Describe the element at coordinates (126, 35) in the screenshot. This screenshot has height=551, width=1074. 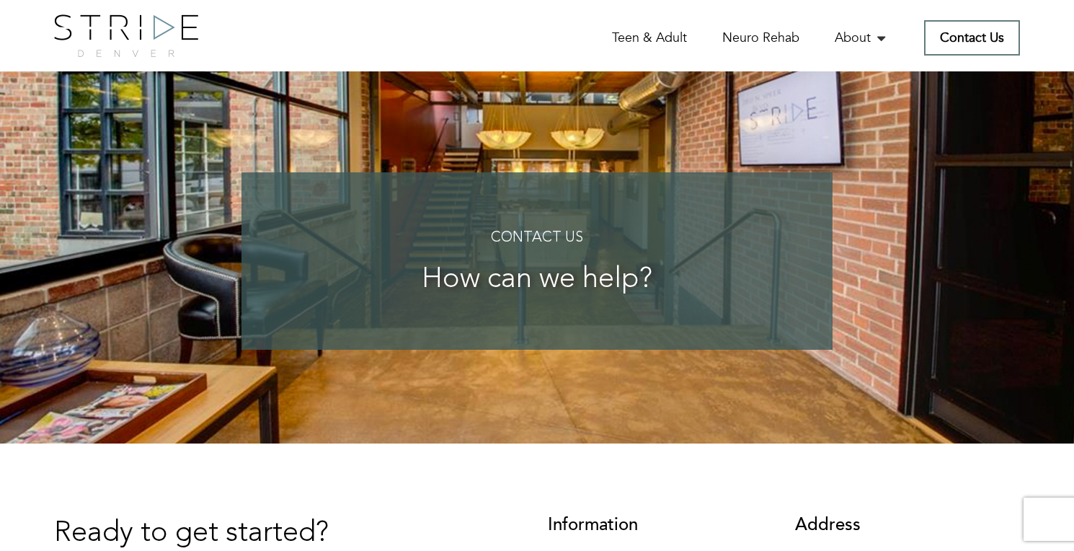
I see `img: logo.png` at that location.